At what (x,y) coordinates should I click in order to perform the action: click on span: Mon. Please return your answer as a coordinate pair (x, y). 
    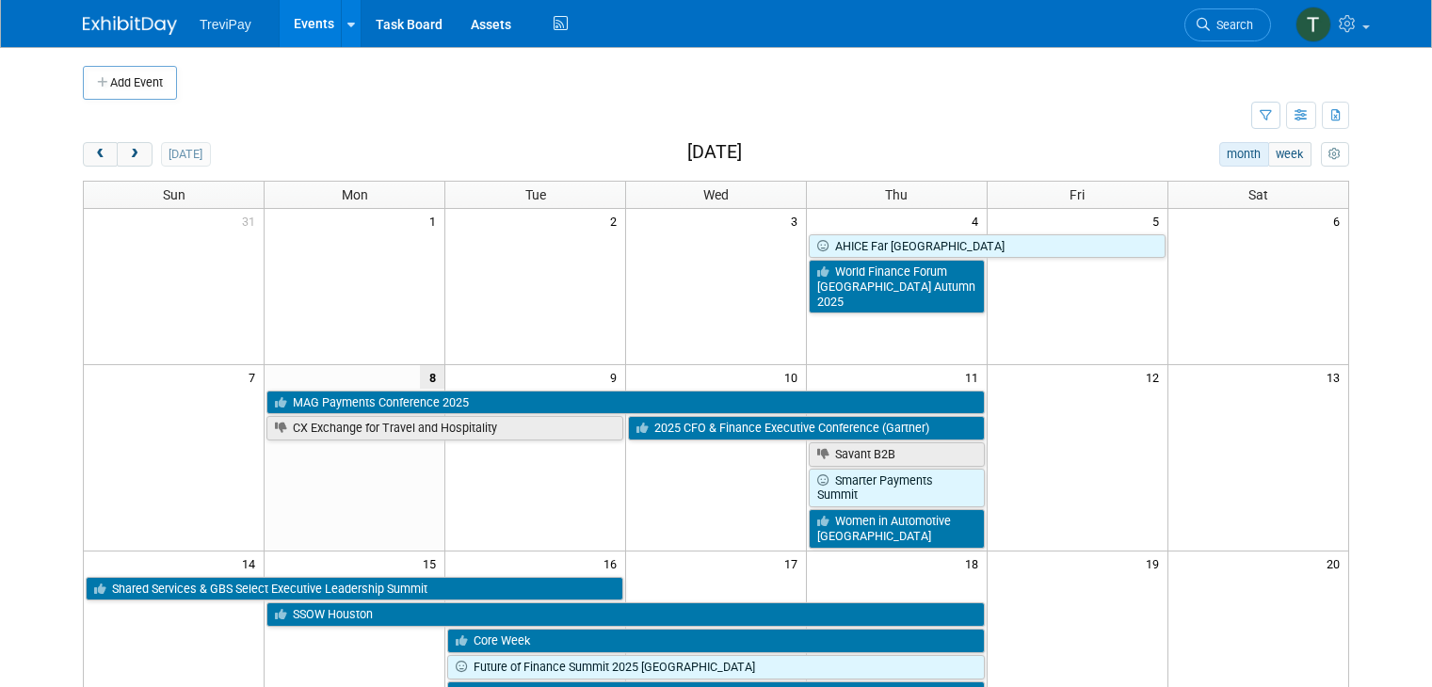
    Looking at the image, I should click on (355, 195).